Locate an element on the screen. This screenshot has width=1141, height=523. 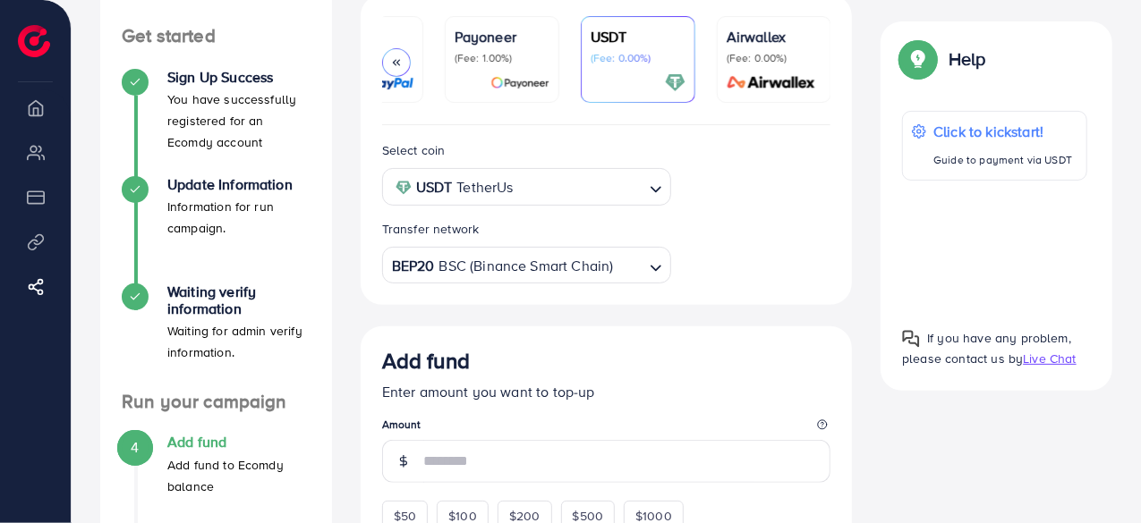
h4: Run your campaign is located at coordinates (216, 402).